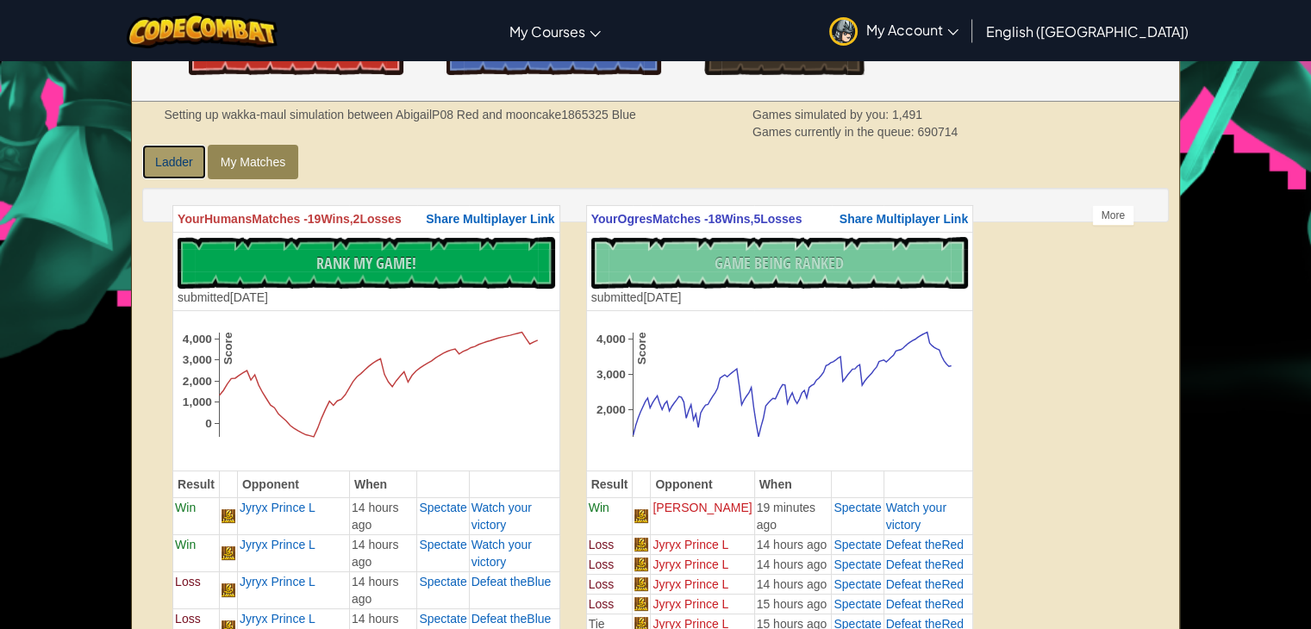 The image size is (1311, 629). Describe the element at coordinates (202, 30) in the screenshot. I see `a: CodeCombat logo` at that location.